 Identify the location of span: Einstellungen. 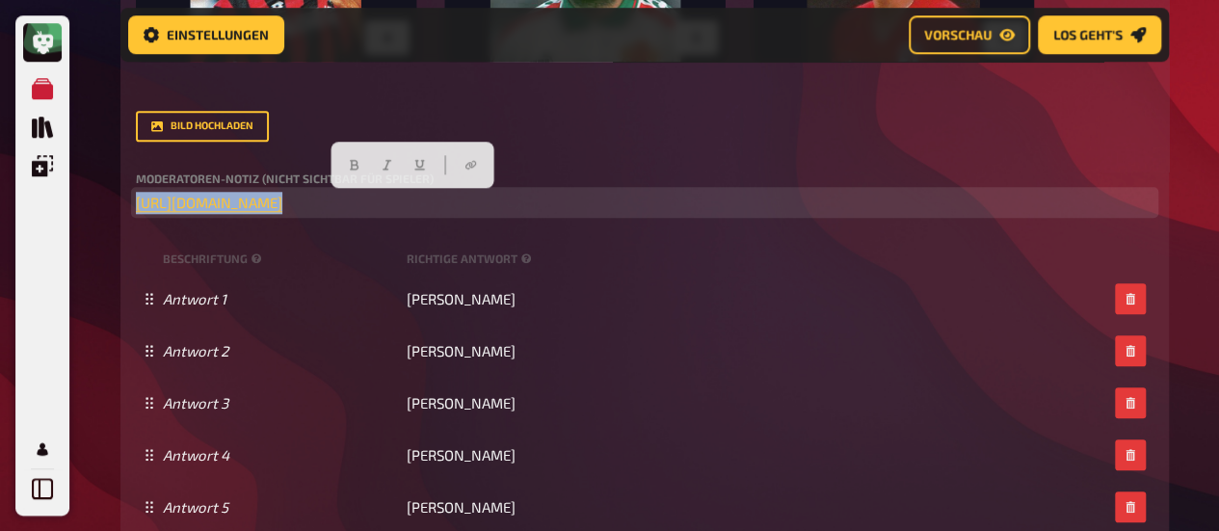
(218, 35).